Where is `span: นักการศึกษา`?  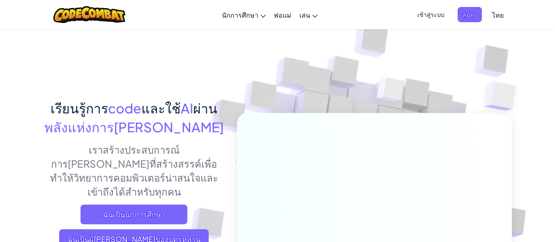 span: นักการศึกษา is located at coordinates (240, 15).